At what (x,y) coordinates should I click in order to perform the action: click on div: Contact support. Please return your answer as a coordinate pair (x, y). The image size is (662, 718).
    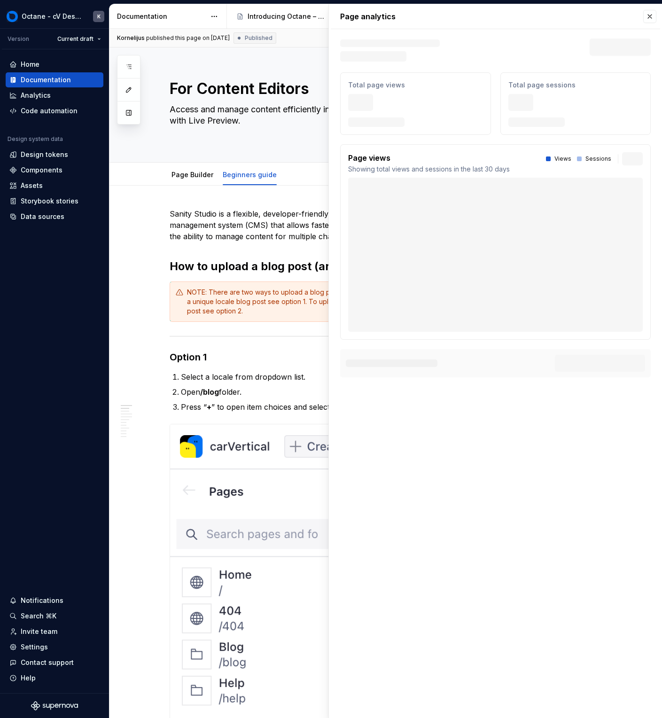
    Looking at the image, I should click on (47, 663).